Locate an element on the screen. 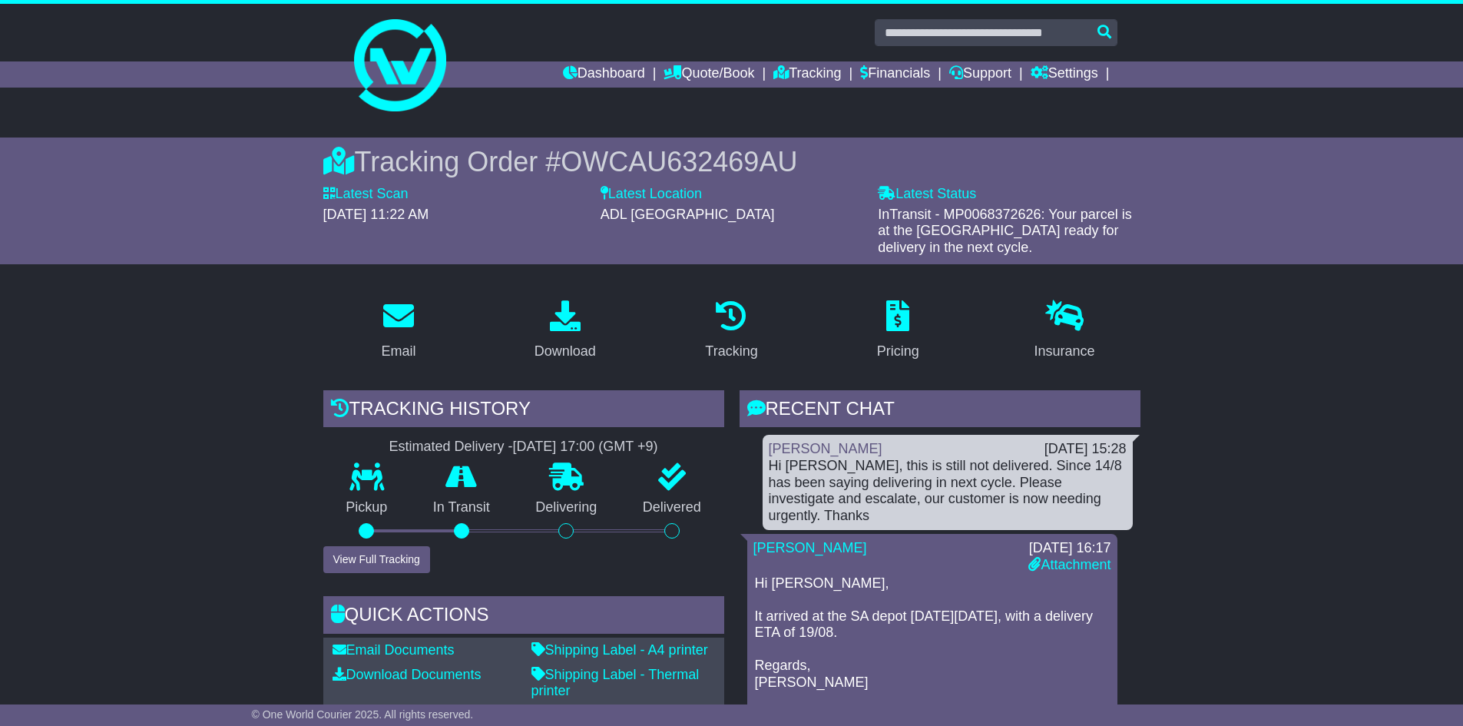  a: Shipping Label - A4 printer is located at coordinates (620, 650).